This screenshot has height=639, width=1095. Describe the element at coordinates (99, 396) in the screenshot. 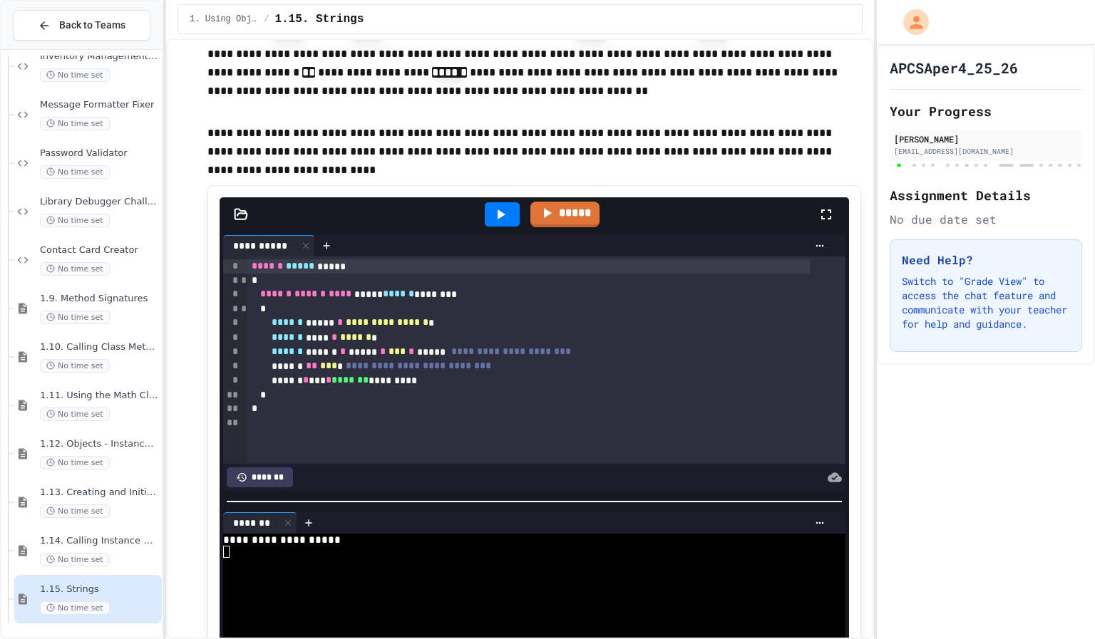

I see `span: 1.11. Using the Math Class` at that location.